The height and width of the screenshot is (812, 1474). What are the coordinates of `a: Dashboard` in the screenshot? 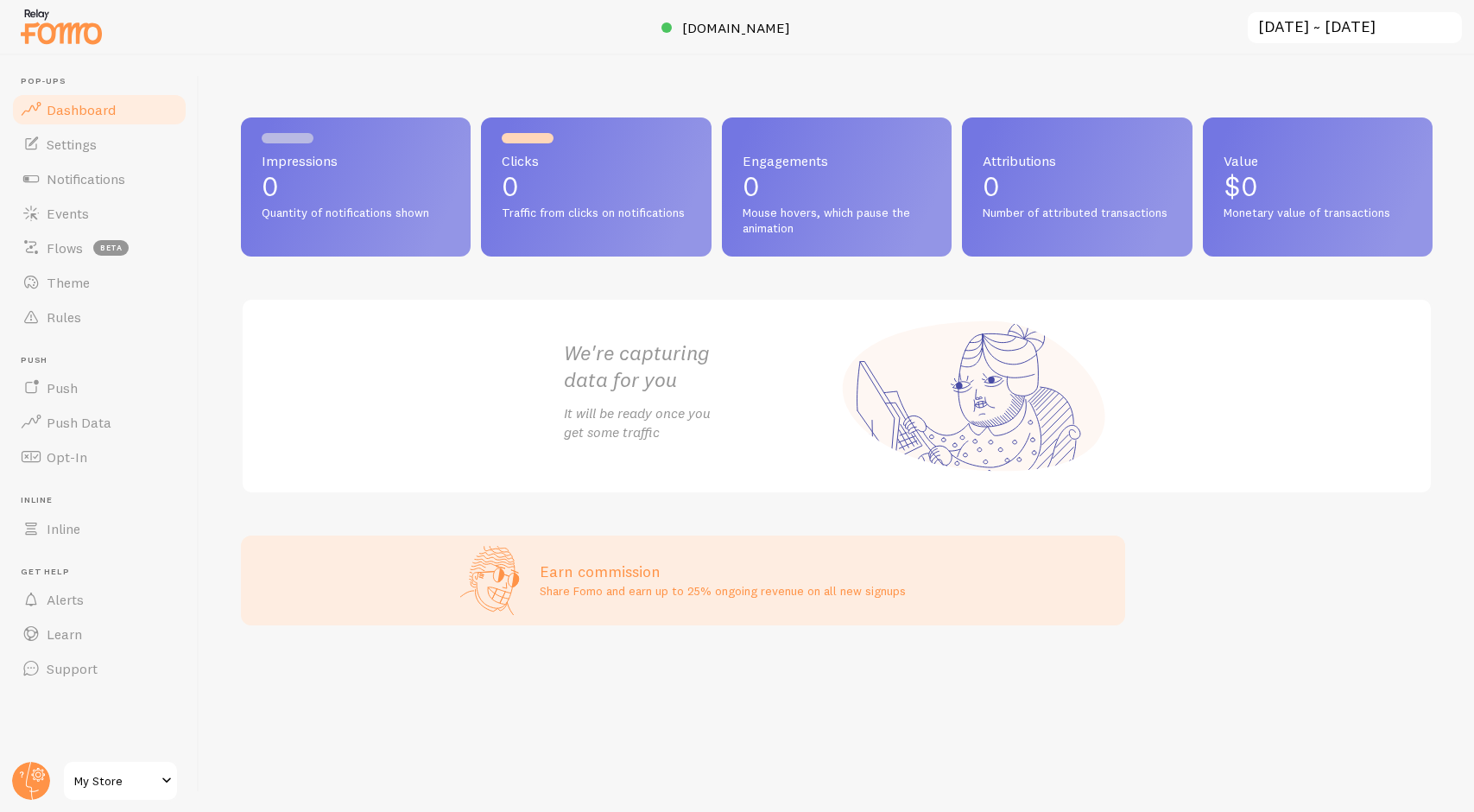 It's located at (100, 110).